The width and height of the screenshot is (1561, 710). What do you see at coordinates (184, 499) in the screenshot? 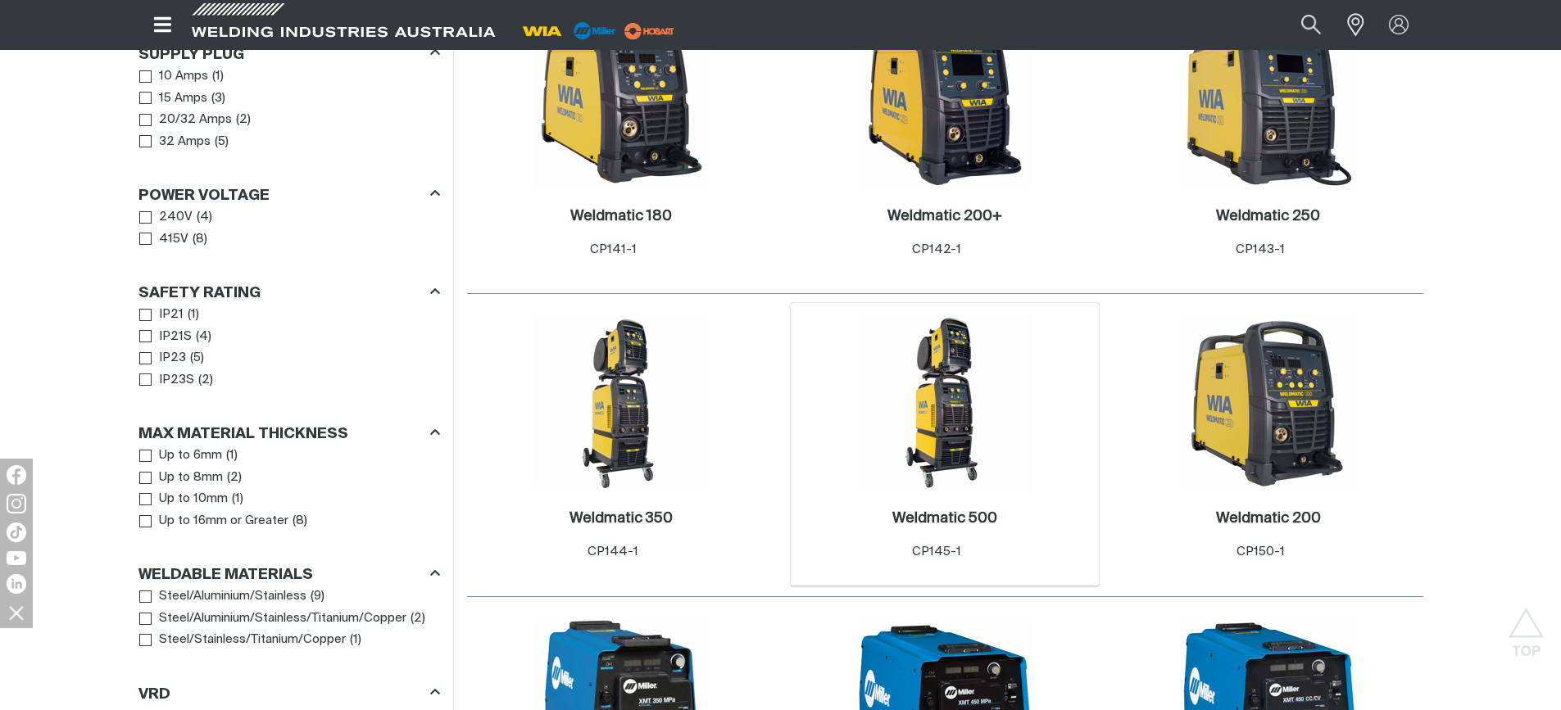
I see `a: Up to 10mm` at bounding box center [184, 499].